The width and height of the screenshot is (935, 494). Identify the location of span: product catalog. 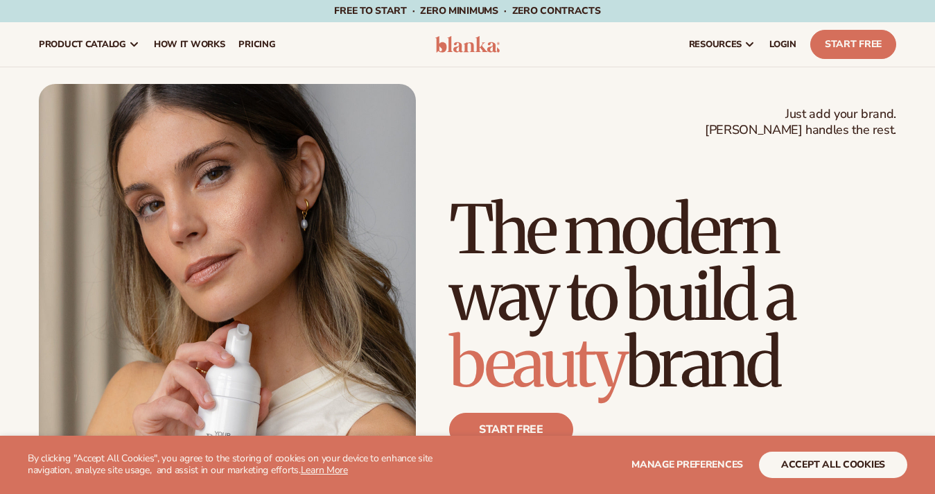
(82, 44).